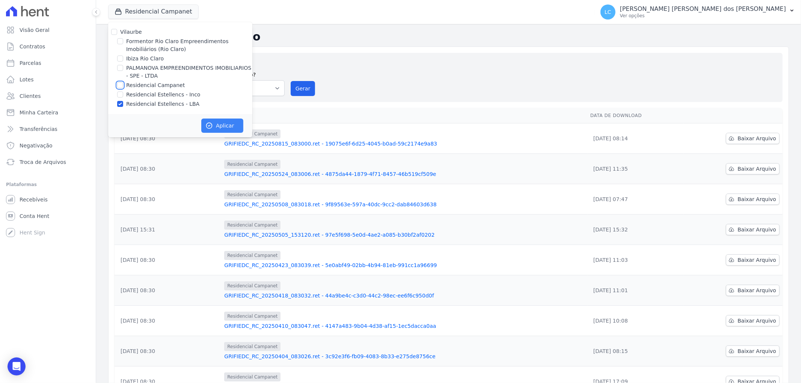 The height and width of the screenshot is (383, 801). I want to click on p: Ver opções, so click(703, 16).